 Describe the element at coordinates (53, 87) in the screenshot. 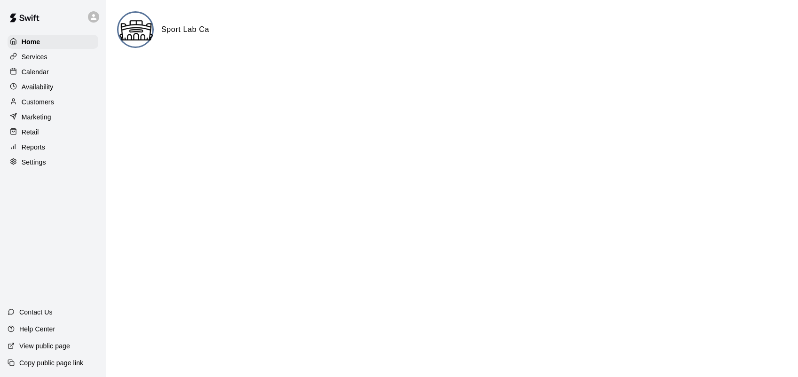

I see `div: Availability` at that location.